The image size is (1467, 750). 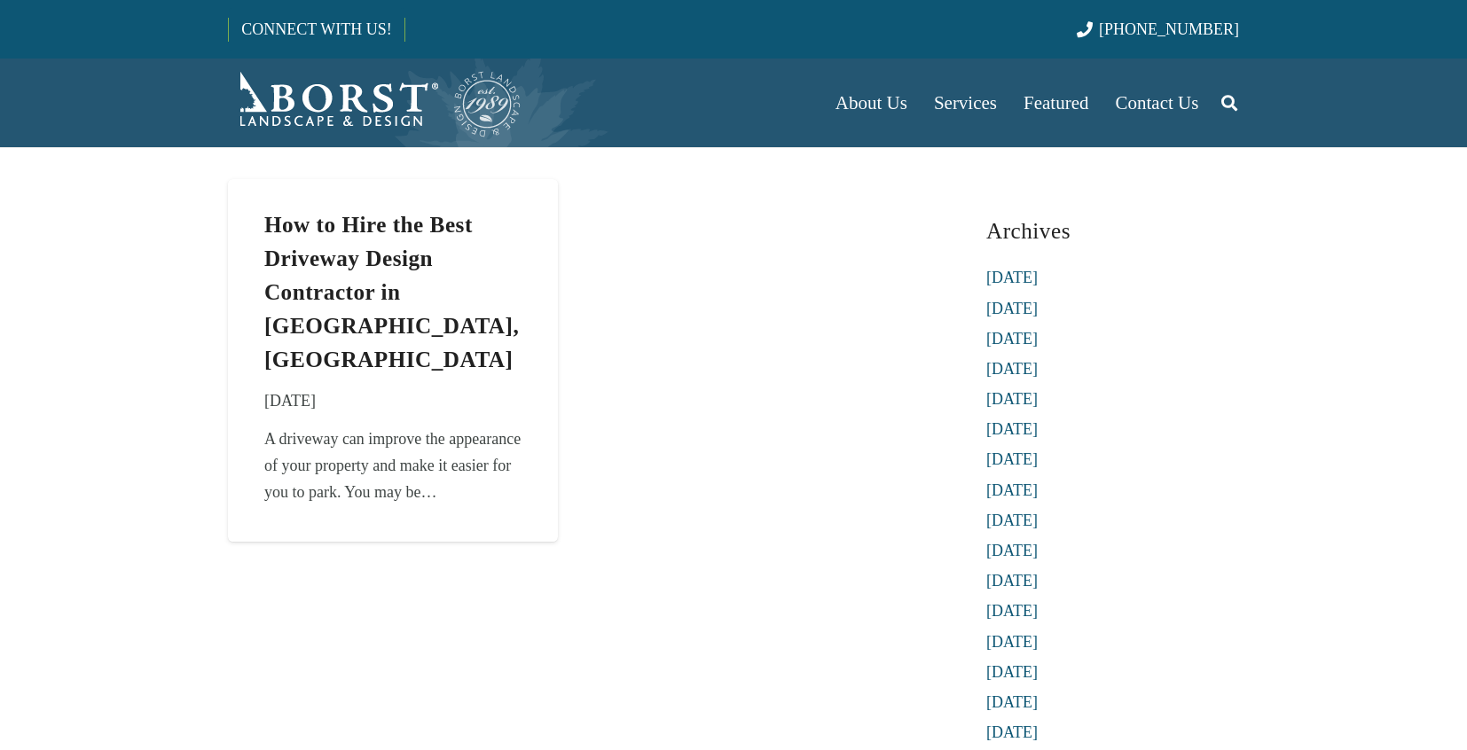 What do you see at coordinates (1157, 103) in the screenshot?
I see `a: Contact Us` at bounding box center [1157, 103].